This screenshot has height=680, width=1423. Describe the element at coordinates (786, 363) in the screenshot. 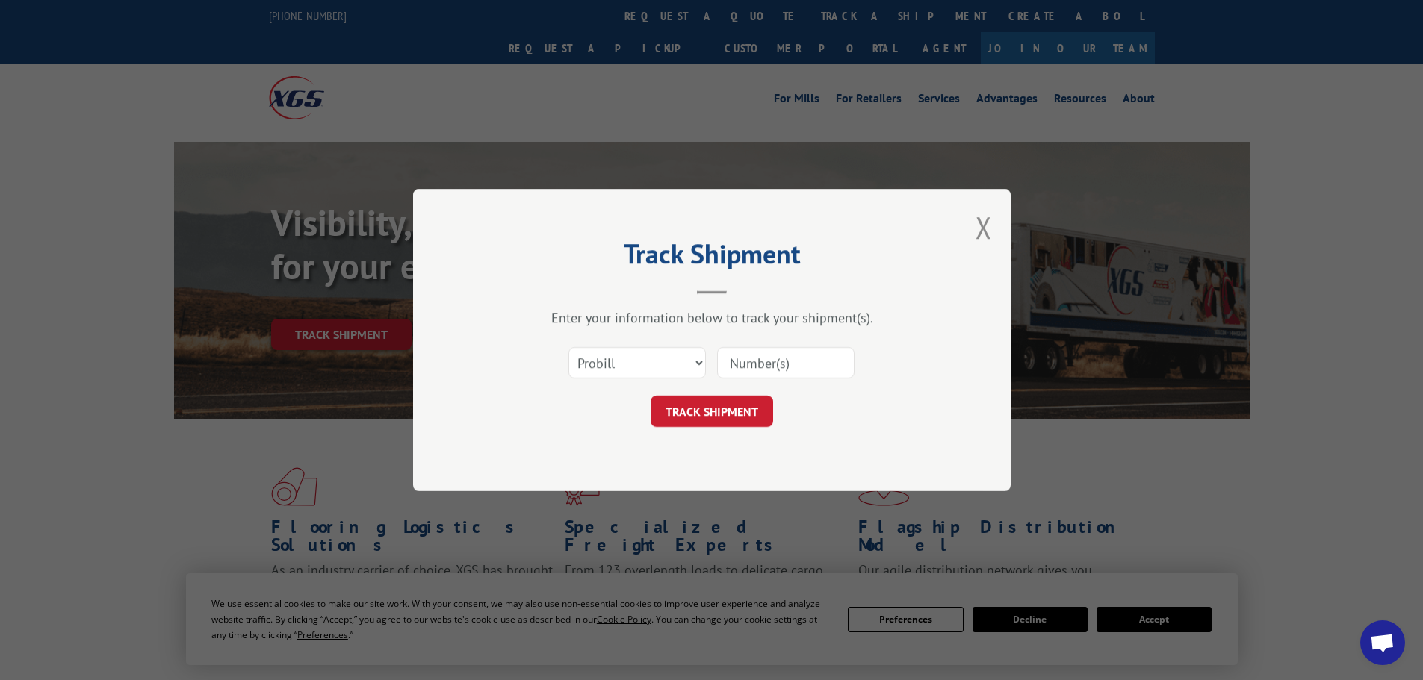

I see `input: Number(s)` at that location.